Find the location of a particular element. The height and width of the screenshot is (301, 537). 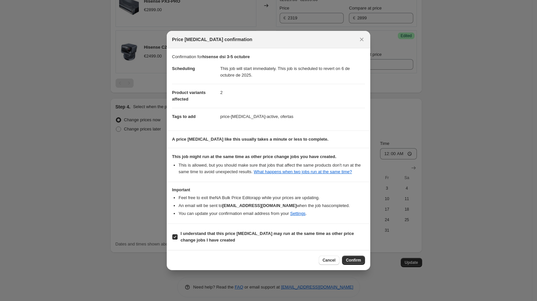

span: Scheduling is located at coordinates (183, 68).